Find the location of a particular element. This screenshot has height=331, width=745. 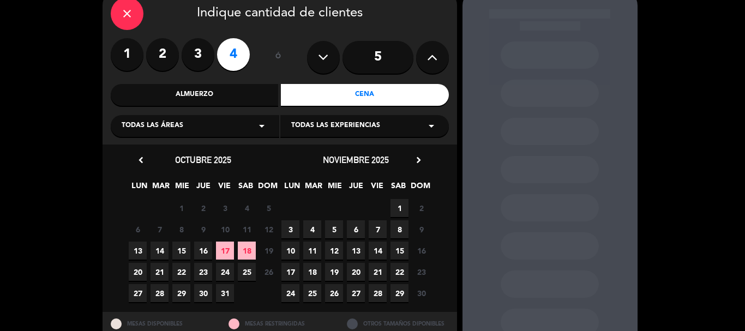

i: chevron_left is located at coordinates (141, 160).